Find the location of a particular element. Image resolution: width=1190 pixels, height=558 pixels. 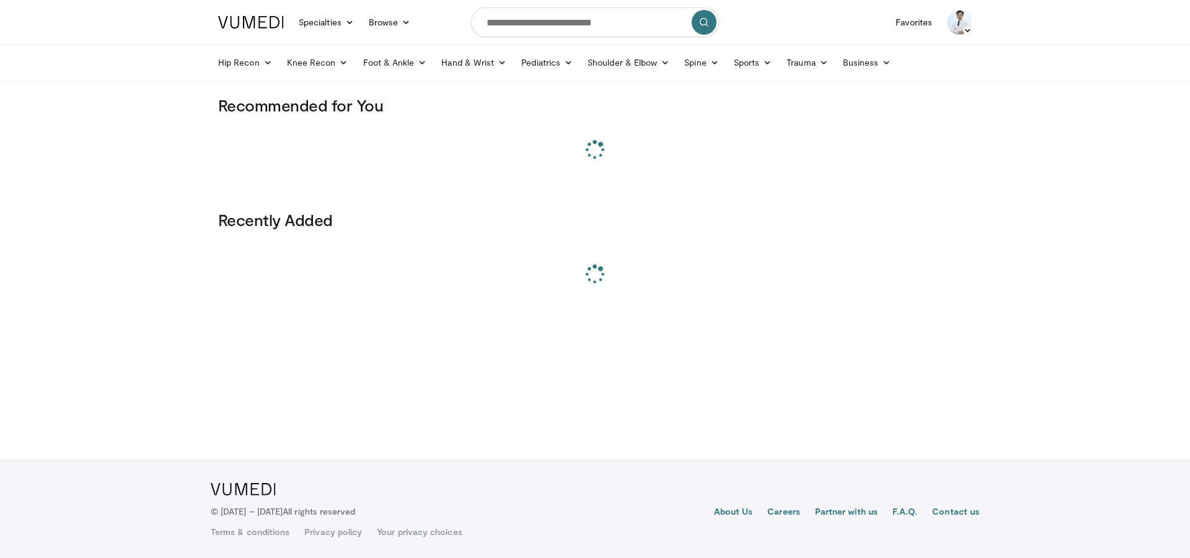

a: Your privacy choices is located at coordinates (419, 532).